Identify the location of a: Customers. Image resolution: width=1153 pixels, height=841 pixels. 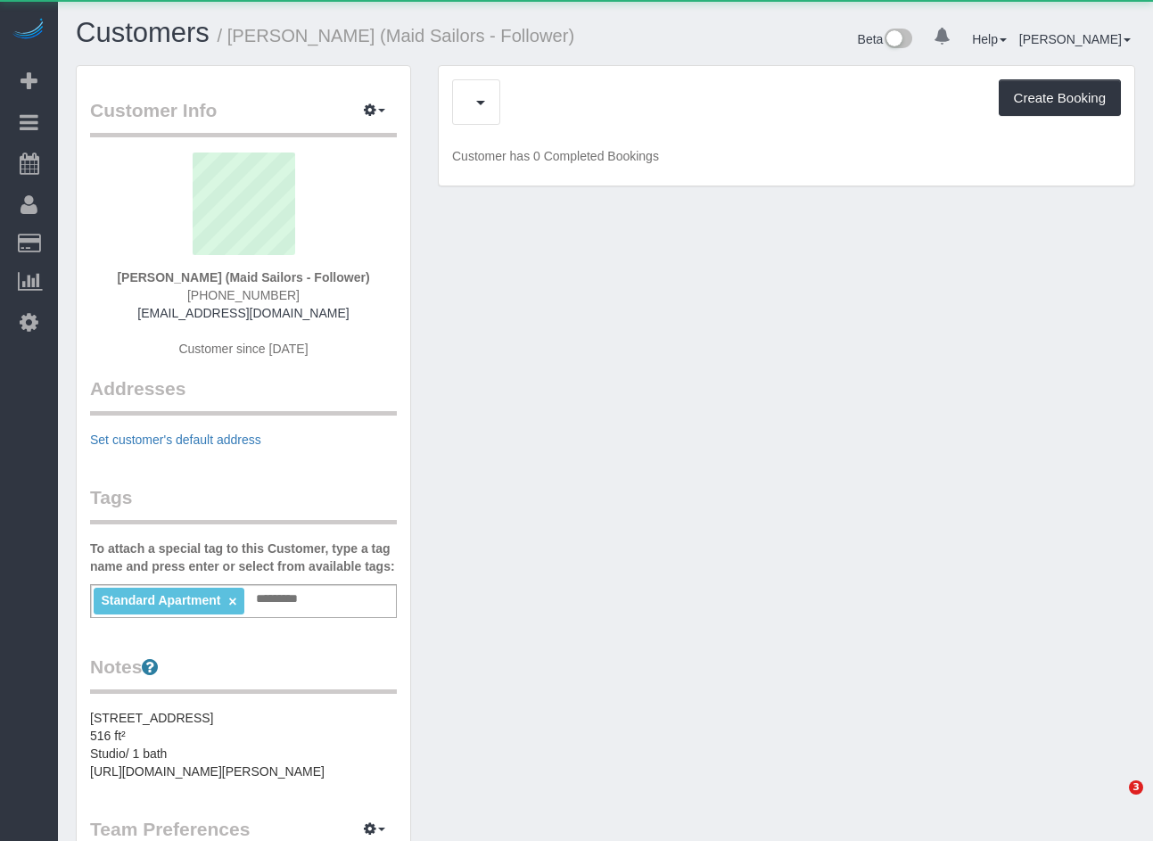
(143, 32).